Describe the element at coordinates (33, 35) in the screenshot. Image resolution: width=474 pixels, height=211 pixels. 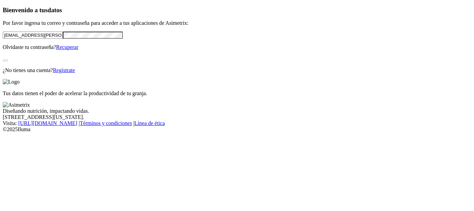
I see `input: Tu correo` at that location.